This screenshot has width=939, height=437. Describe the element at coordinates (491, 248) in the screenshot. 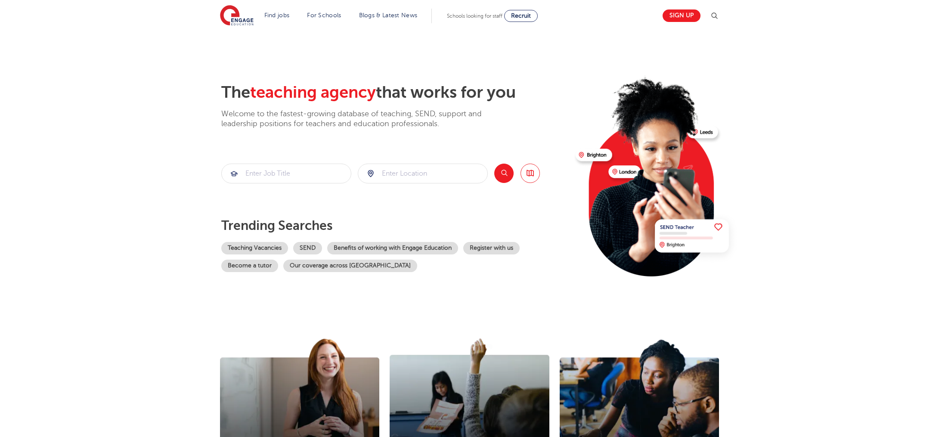

I see `a: Register with us` at that location.